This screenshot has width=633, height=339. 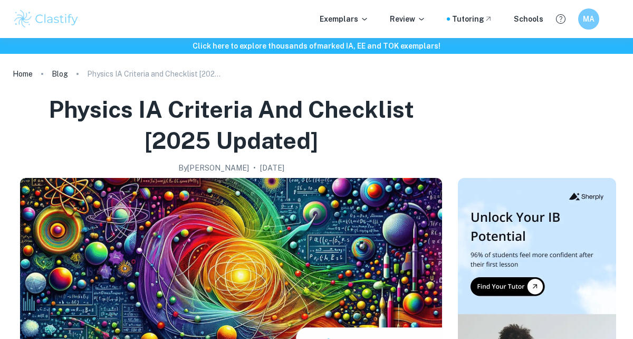 What do you see at coordinates (589, 19) in the screenshot?
I see `h6: MA` at bounding box center [589, 19].